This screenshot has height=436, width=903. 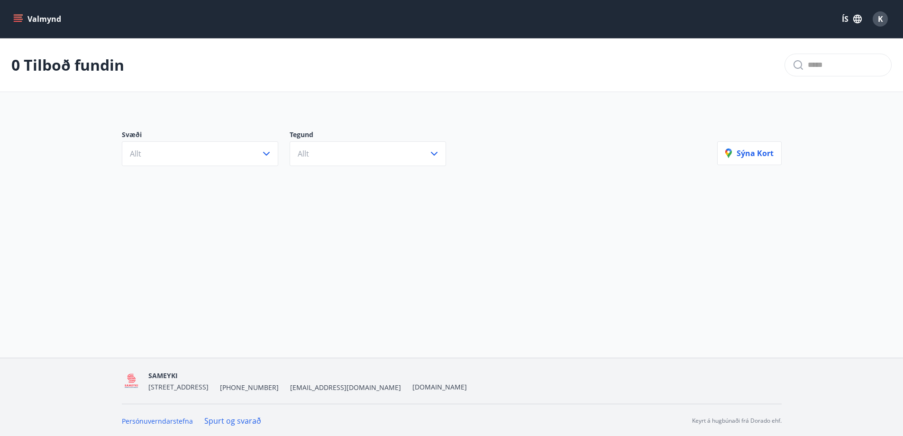 What do you see at coordinates (131, 381) in the screenshot?
I see `img: 5QO2FORUuMeaEQbdwbcTl28EtwdGrpJ2a0ZOehIg.png` at bounding box center [131, 381].